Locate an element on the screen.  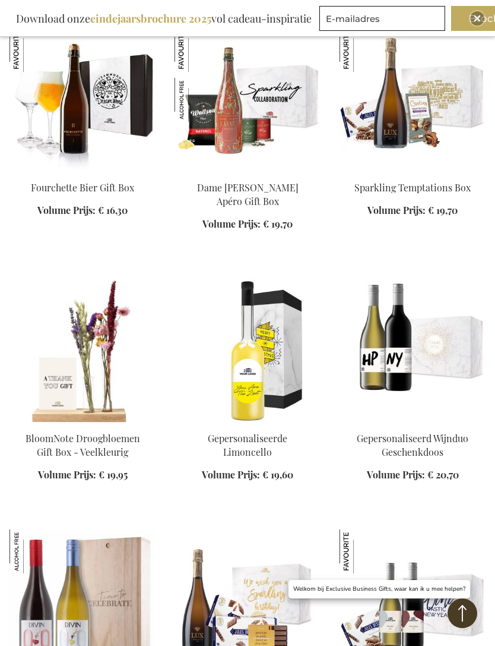
b: eindejaarsbrochure 2025 is located at coordinates (151, 18).